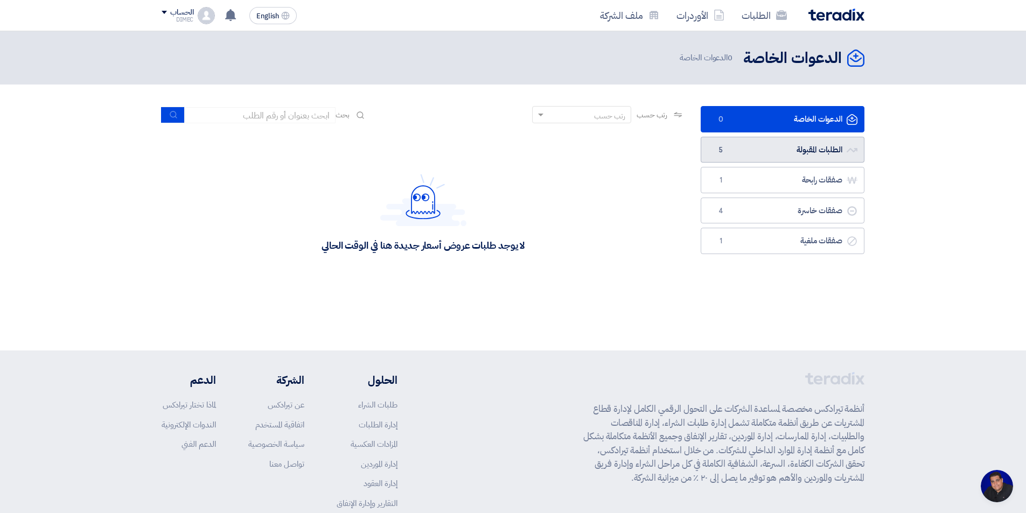 The height and width of the screenshot is (513, 1026). What do you see at coordinates (630, 15) in the screenshot?
I see `a: ملف الشركة` at bounding box center [630, 15].